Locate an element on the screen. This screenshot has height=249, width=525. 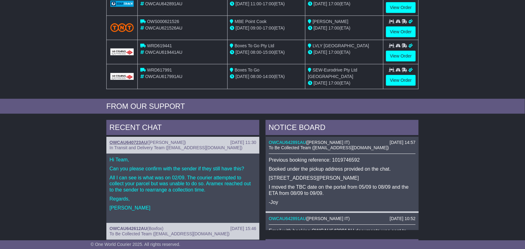
span: 15:00 is located at coordinates (268, 52).